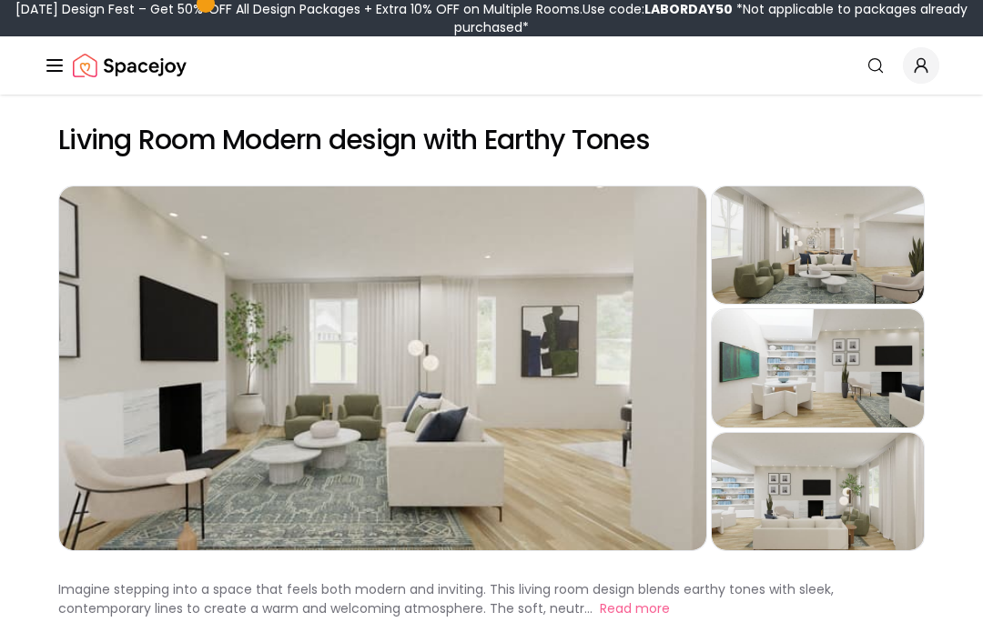  Describe the element at coordinates (634, 609) in the screenshot. I see `button: Read more` at that location.